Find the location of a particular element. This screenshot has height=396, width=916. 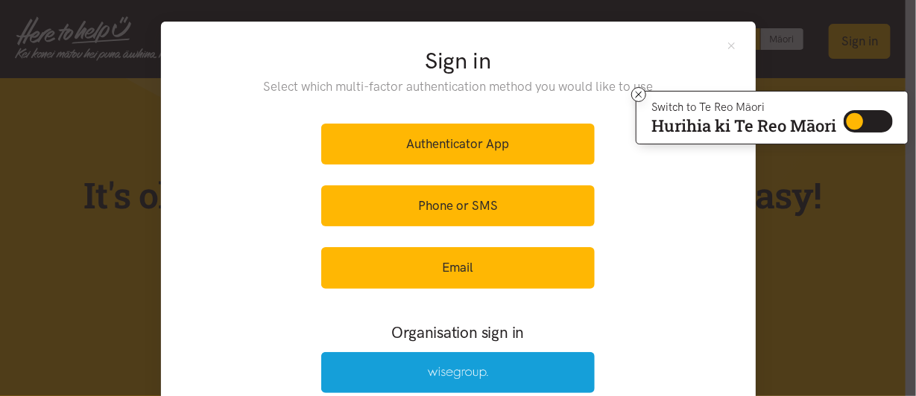

p: Select which multi-factor authentication method you would like to use is located at coordinates (458, 86).